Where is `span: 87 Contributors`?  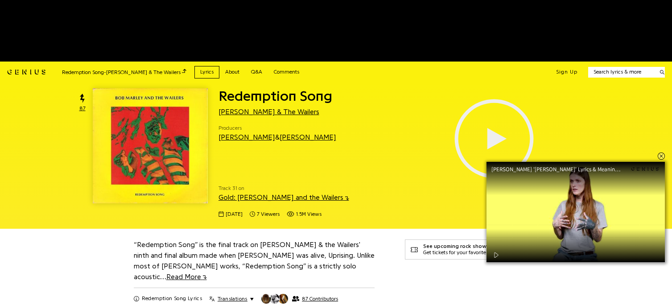
span: 87 Contributors is located at coordinates (320, 299).